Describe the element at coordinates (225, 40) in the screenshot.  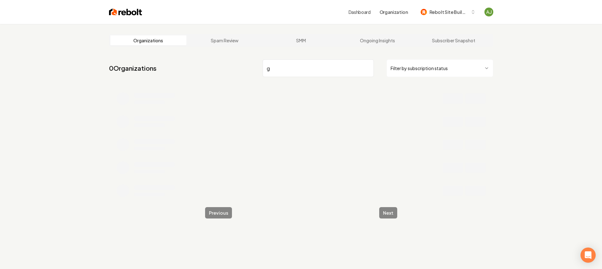
I see `a: Spam Review` at that location.